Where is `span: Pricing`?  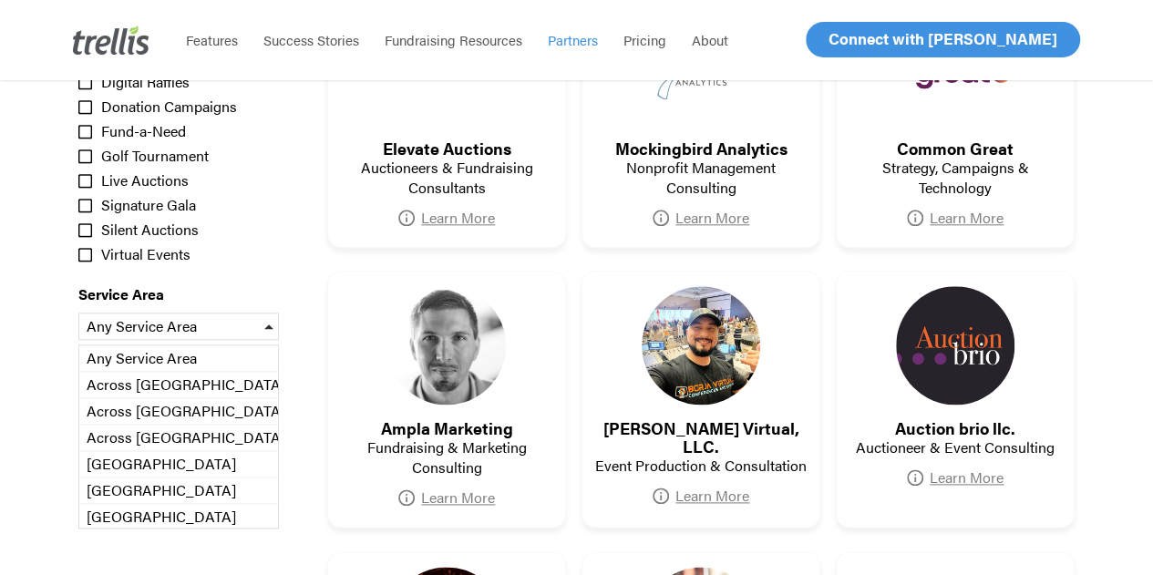 span: Pricing is located at coordinates (644, 39).